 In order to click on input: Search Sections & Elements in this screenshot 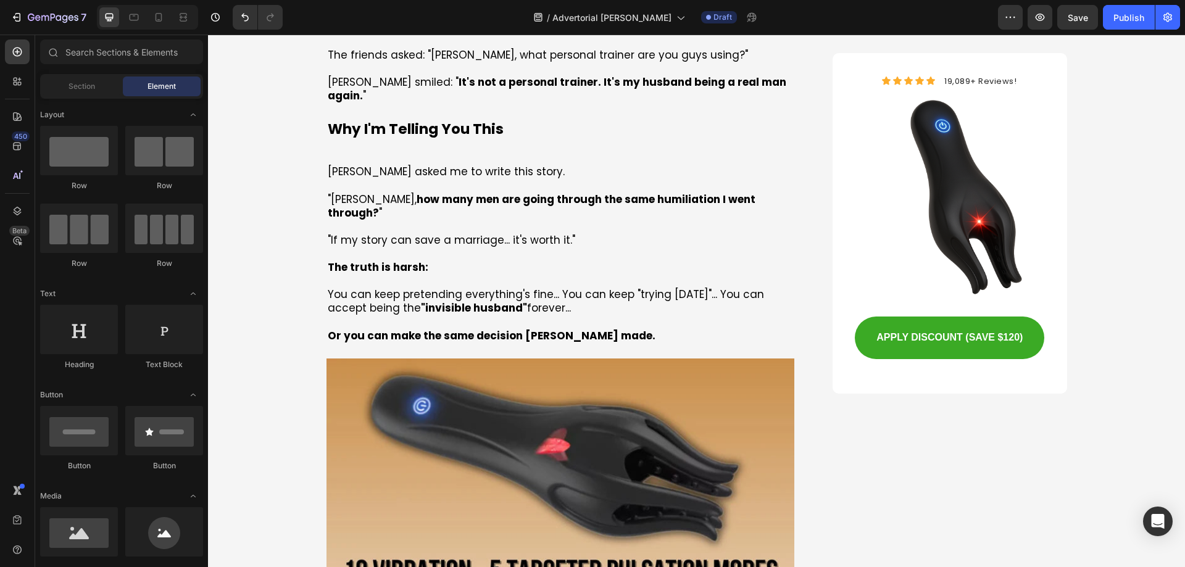, I will do `click(122, 52)`.